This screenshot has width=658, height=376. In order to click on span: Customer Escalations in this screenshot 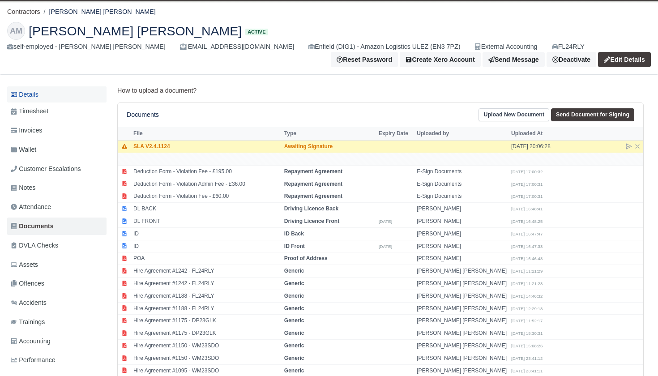, I will do `click(46, 169)`.